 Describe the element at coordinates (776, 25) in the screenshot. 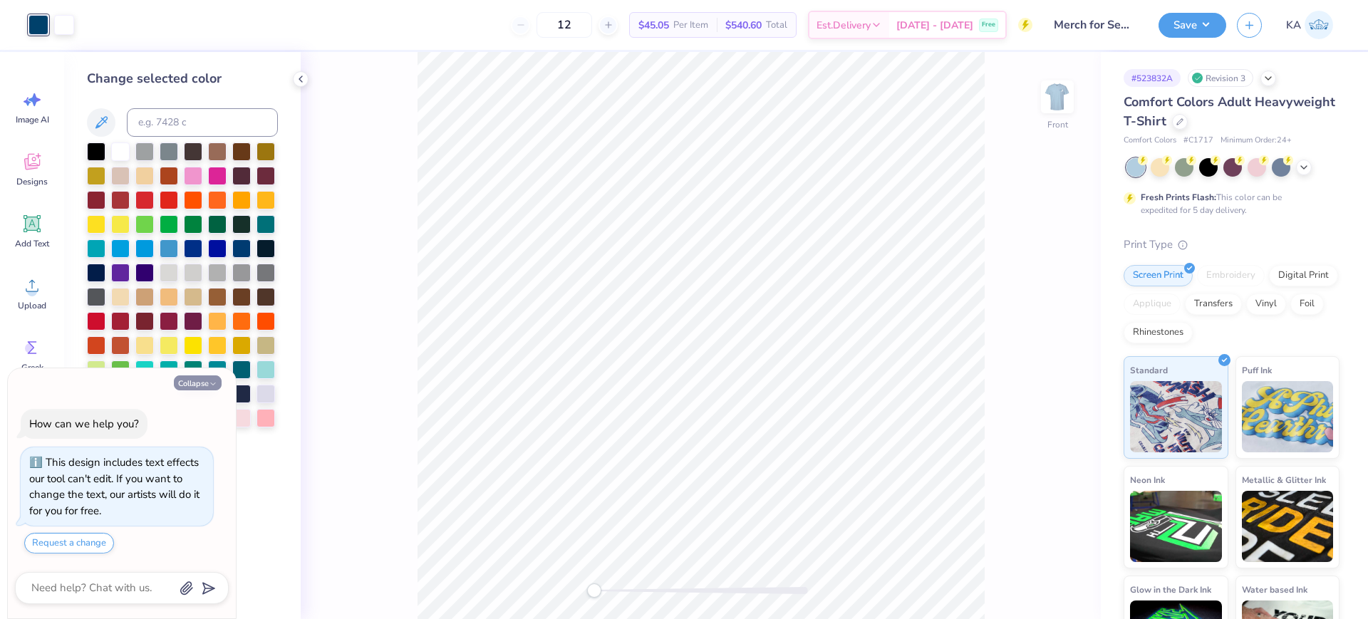

I see `span: Total` at that location.